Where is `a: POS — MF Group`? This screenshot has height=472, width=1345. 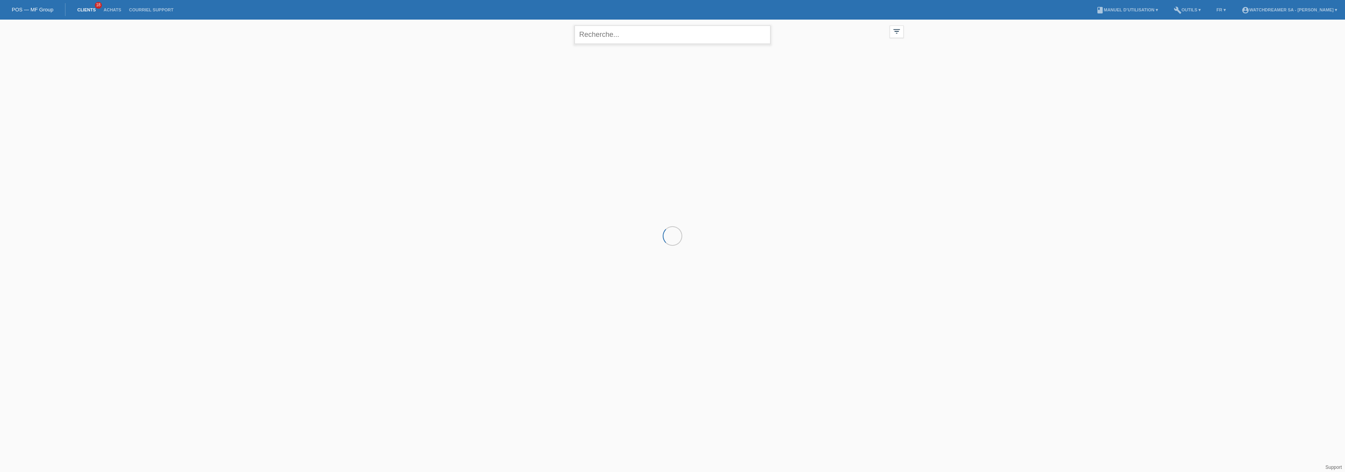 a: POS — MF Group is located at coordinates (33, 9).